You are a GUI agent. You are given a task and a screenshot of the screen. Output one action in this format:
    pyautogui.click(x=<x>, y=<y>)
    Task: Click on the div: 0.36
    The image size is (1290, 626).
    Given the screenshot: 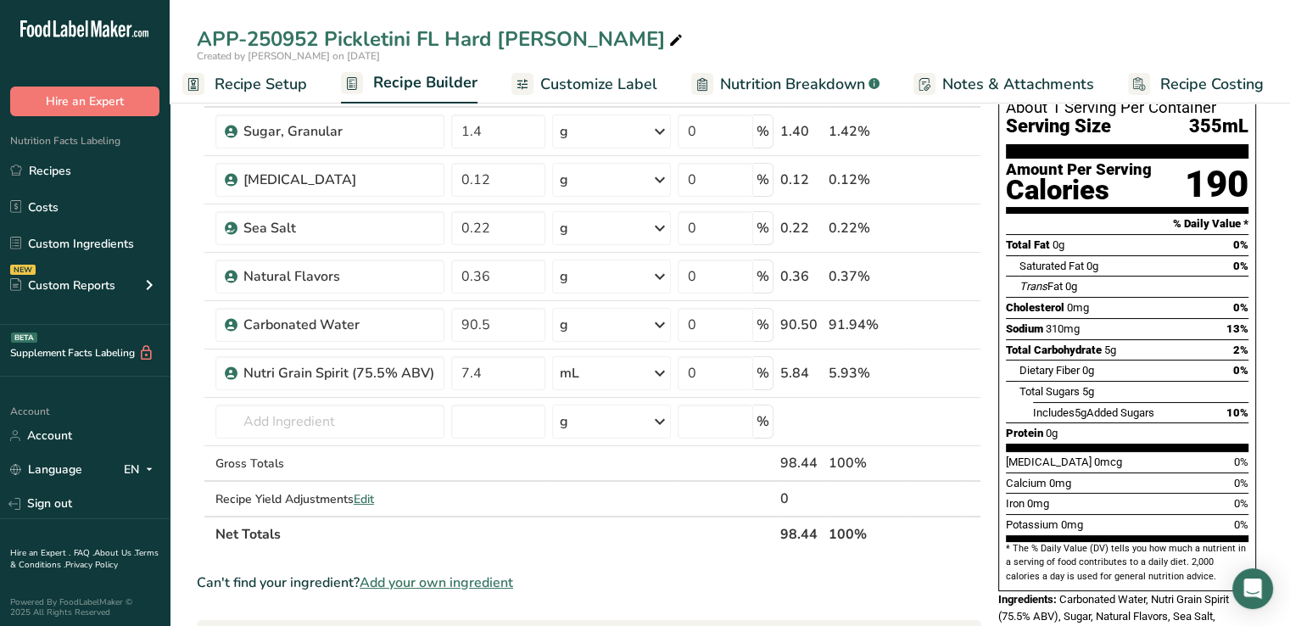 What is the action you would take?
    pyautogui.click(x=801, y=276)
    